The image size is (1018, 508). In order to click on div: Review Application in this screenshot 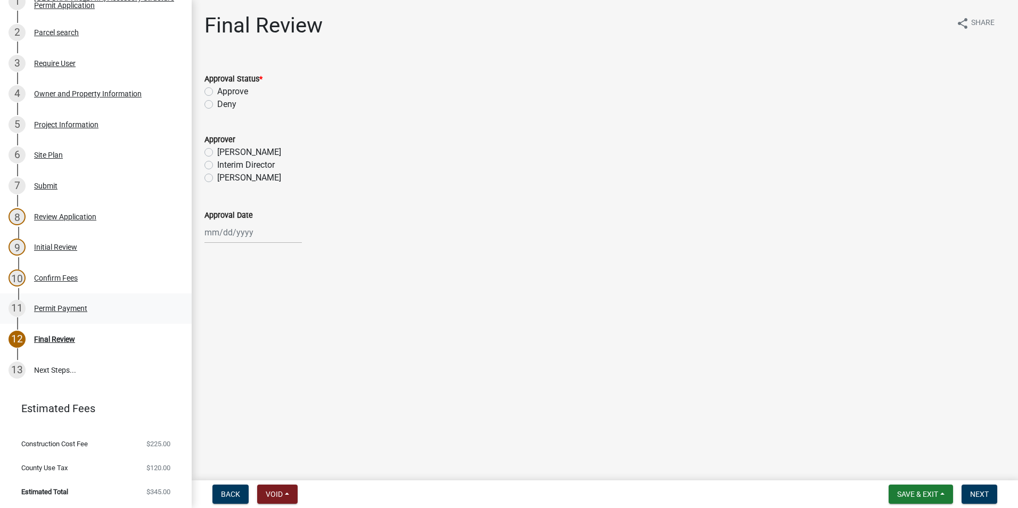, I will do `click(65, 217)`.